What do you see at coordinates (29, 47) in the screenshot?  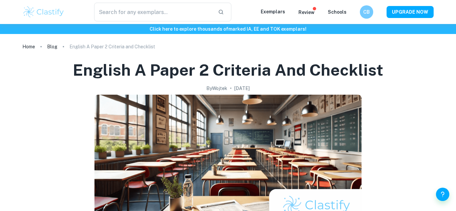 I see `a: Home` at bounding box center [29, 47].